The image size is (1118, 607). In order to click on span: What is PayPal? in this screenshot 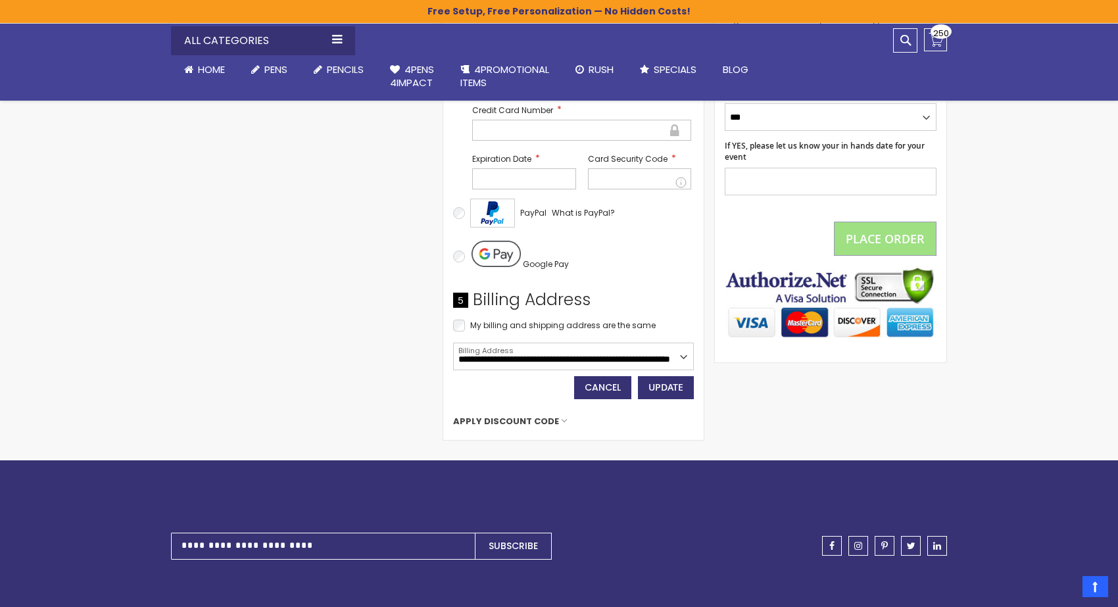, I will do `click(583, 212)`.